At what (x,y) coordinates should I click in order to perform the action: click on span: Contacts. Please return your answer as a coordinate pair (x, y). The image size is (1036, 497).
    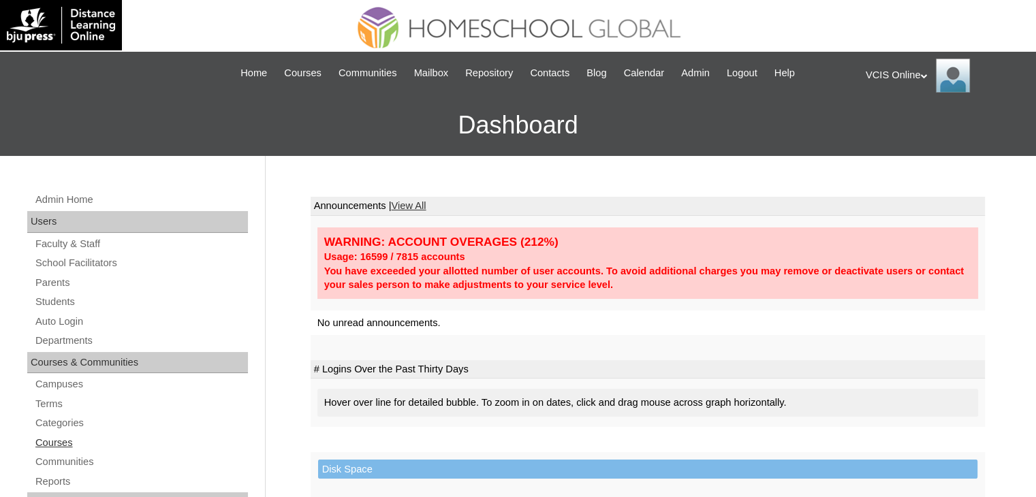
    Looking at the image, I should click on (550, 73).